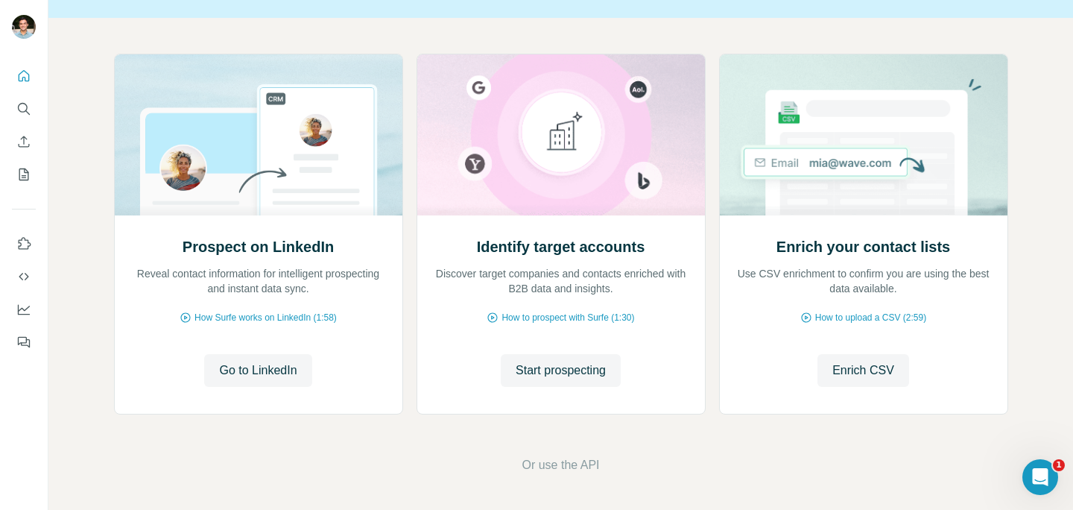 The height and width of the screenshot is (510, 1073). What do you see at coordinates (560, 465) in the screenshot?
I see `button: Or use the API` at bounding box center [560, 465].